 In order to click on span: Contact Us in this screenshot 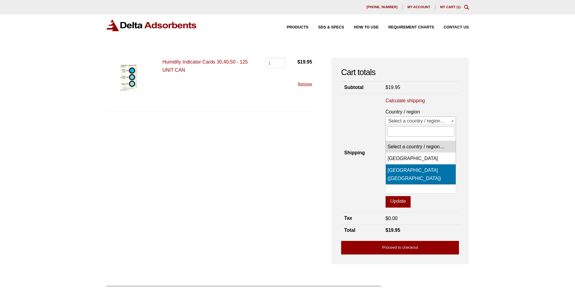, I will do `click(456, 27)`.